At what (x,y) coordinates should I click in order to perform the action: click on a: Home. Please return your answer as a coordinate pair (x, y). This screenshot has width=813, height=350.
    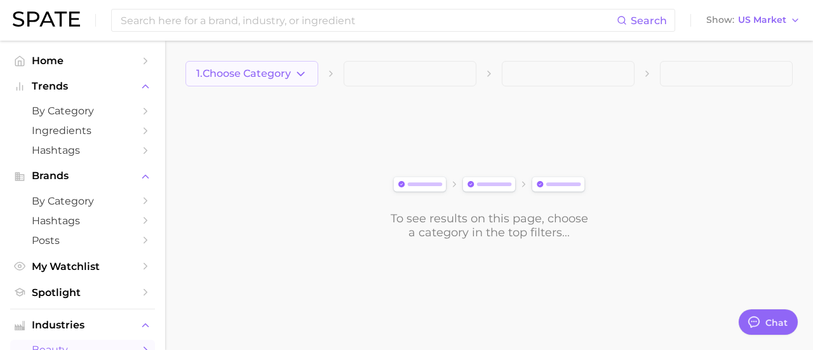
    Looking at the image, I should click on (83, 60).